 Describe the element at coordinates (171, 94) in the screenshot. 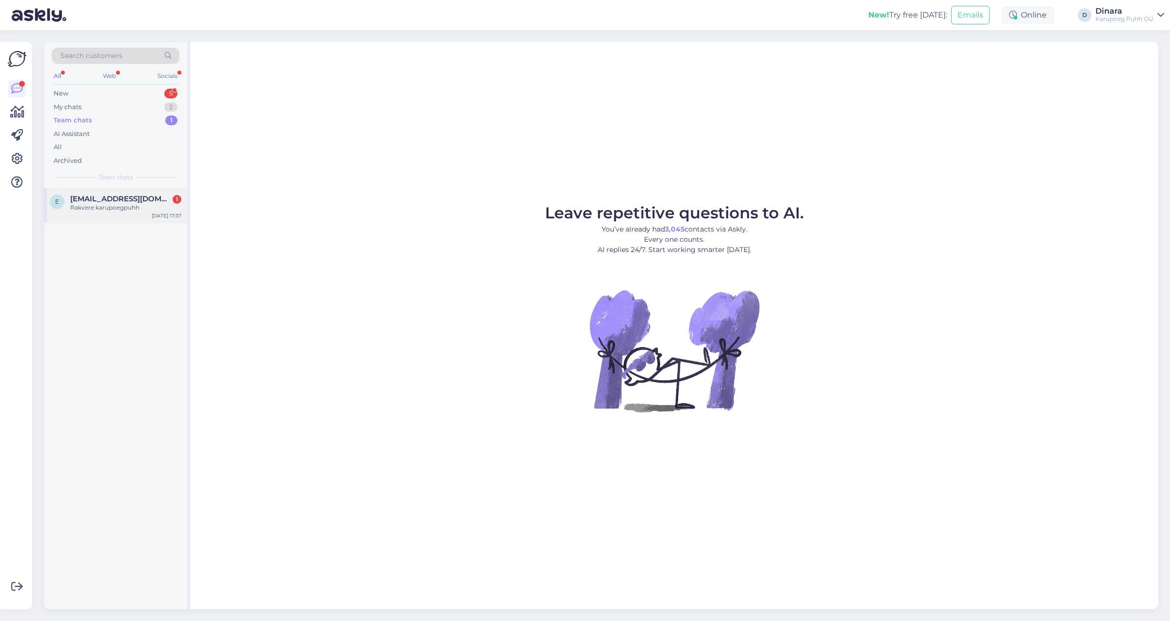

I see `div: 5` at that location.